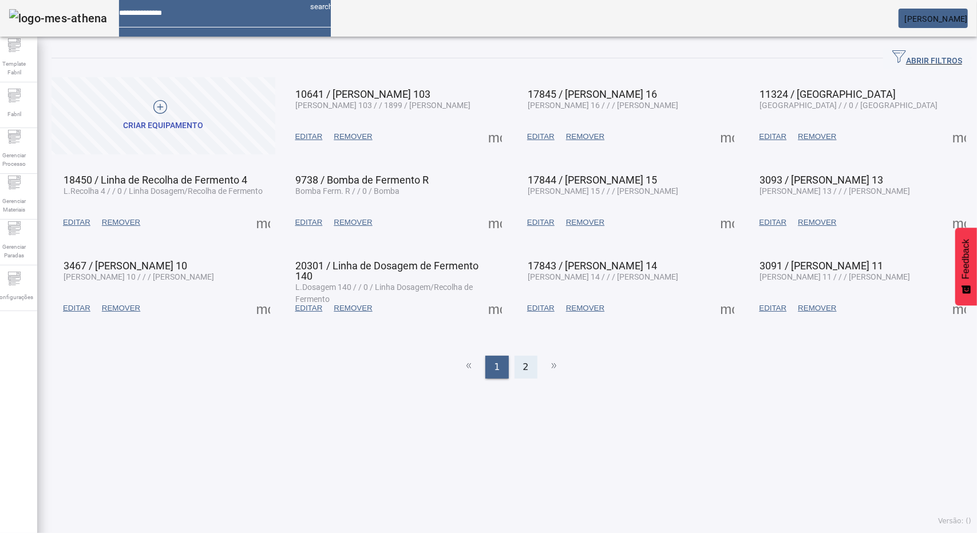  I want to click on span: ABRIR FILTROS, so click(927, 58).